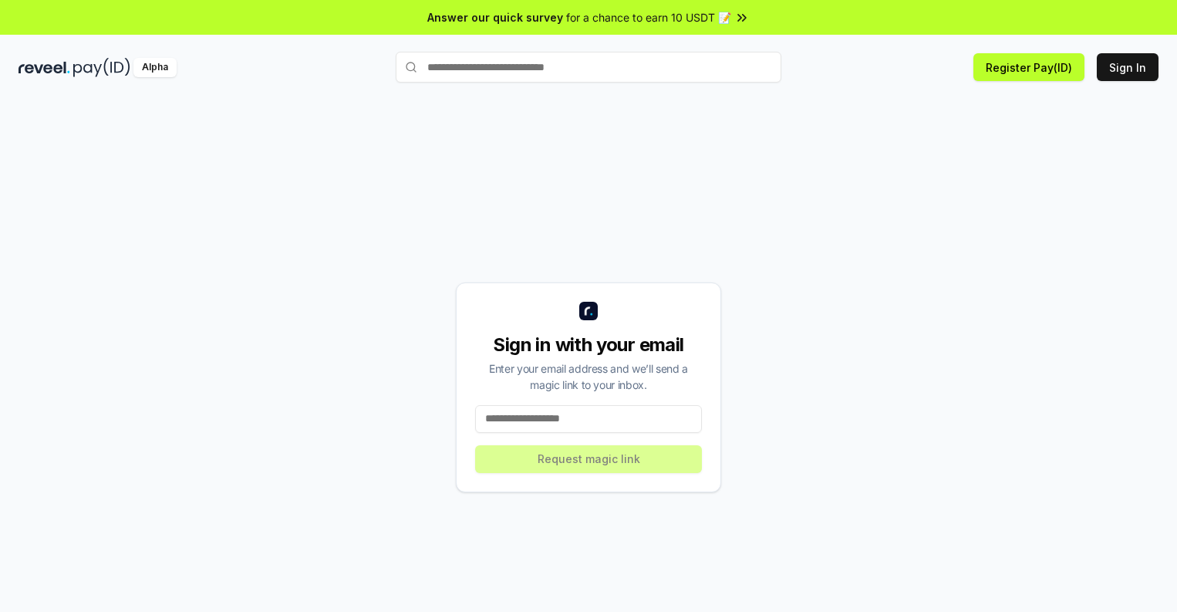 The height and width of the screenshot is (612, 1177). I want to click on span: for a chance to earn 10 USDT 📝, so click(649, 17).